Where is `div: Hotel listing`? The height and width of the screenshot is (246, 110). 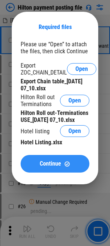
div: Hotel listing is located at coordinates (35, 131).